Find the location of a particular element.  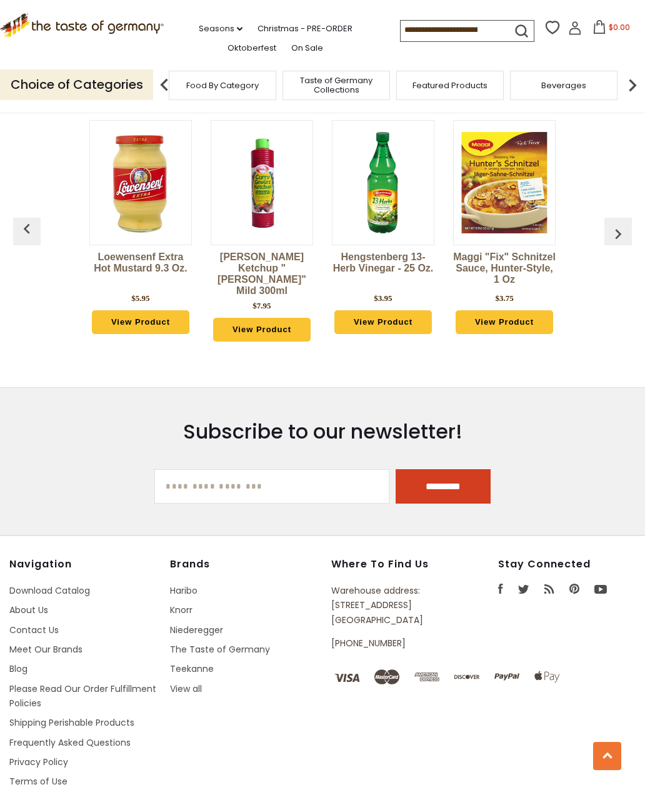

a: Niederegger is located at coordinates (196, 630).